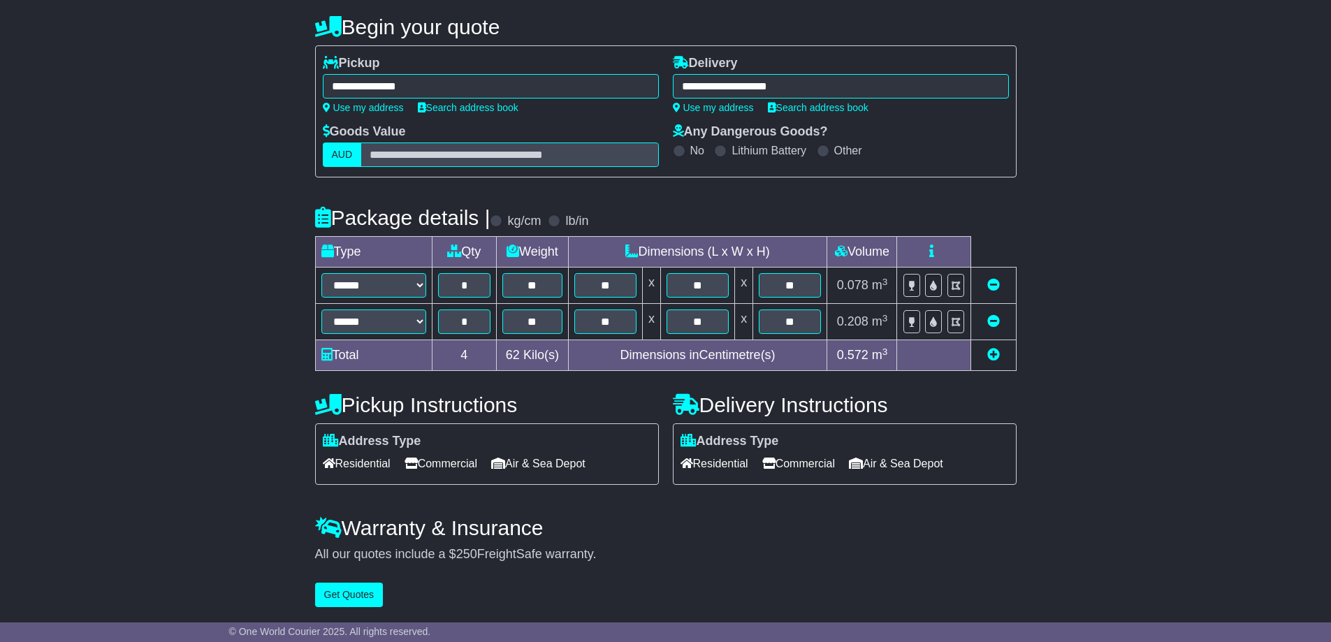 The width and height of the screenshot is (1331, 642). Describe the element at coordinates (373, 252) in the screenshot. I see `td: Type` at that location.